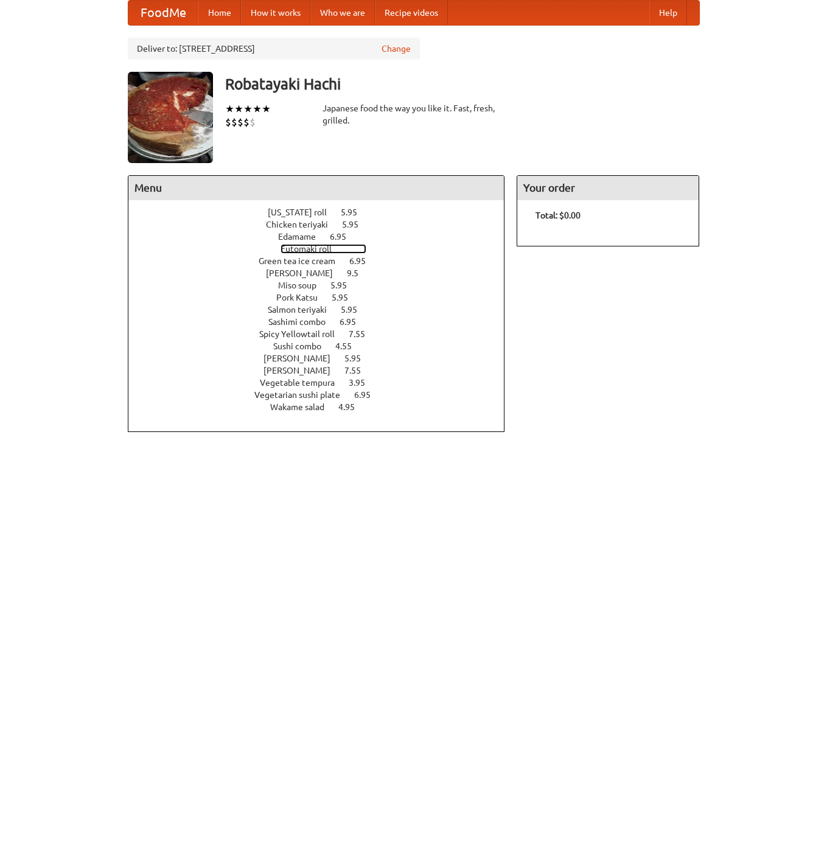 This screenshot has height=861, width=827. I want to click on b: Total: $0.00, so click(558, 215).